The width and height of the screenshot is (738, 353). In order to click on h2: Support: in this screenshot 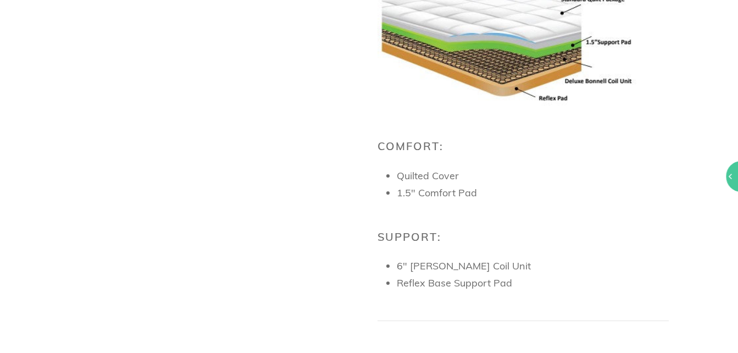, I will do `click(523, 237)`.